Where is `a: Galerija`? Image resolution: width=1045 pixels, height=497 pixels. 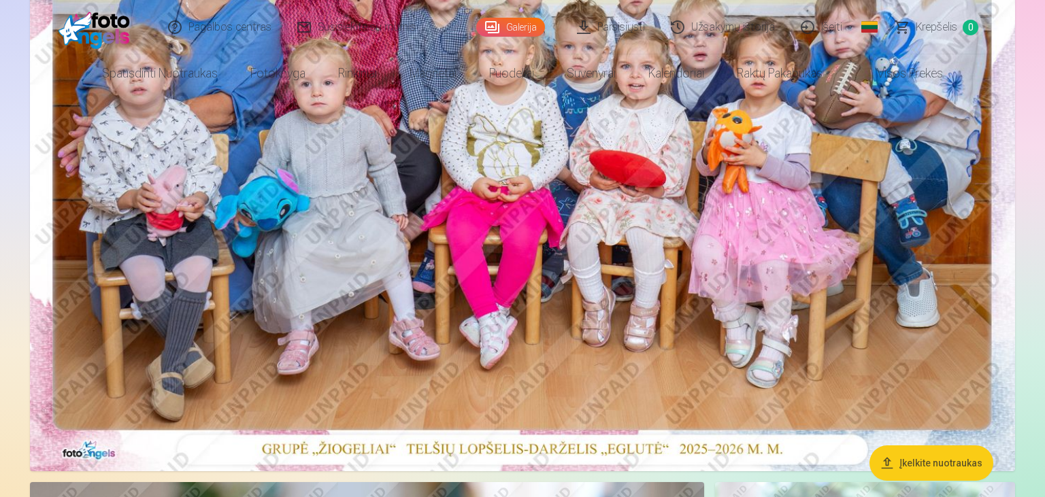
a: Galerija is located at coordinates (510, 27).